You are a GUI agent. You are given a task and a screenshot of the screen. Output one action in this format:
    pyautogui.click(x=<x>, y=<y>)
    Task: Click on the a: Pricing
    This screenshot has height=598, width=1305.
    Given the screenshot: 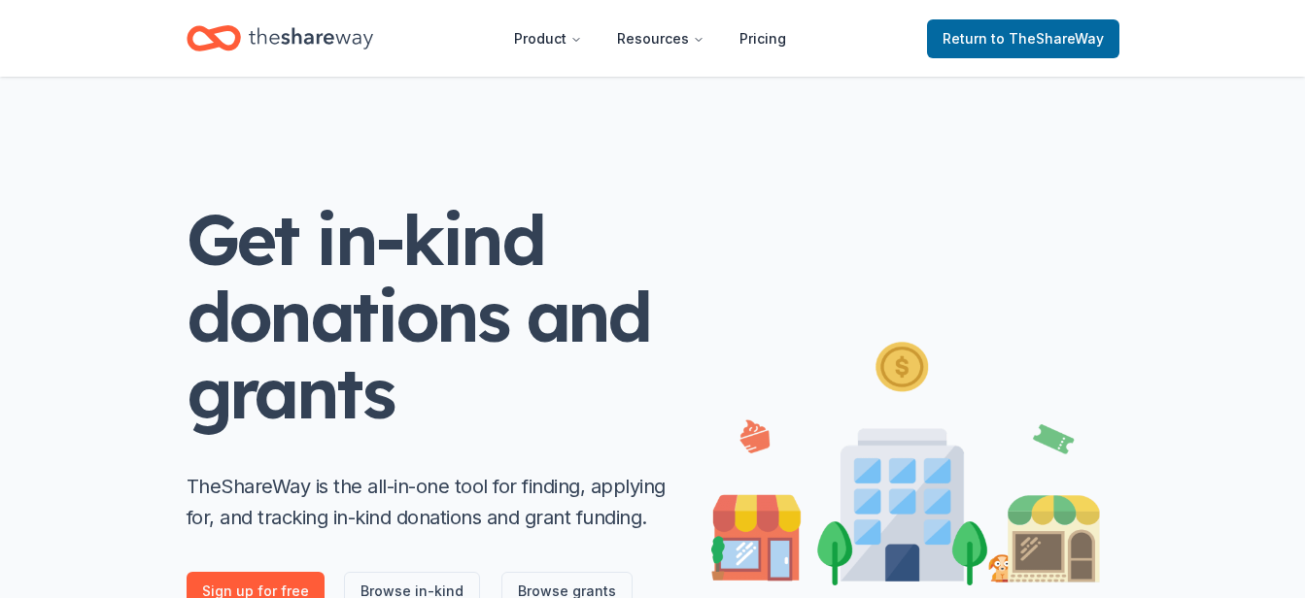 What is the action you would take?
    pyautogui.click(x=763, y=39)
    